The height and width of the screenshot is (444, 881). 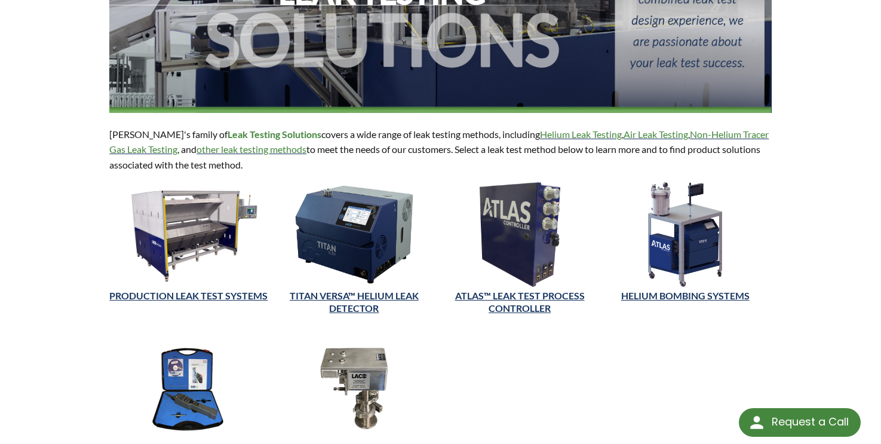 I want to click on img: round button, so click(x=757, y=422).